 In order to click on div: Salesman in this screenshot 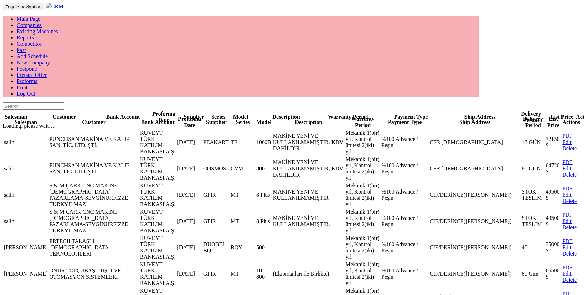, I will do `click(16, 117)`.